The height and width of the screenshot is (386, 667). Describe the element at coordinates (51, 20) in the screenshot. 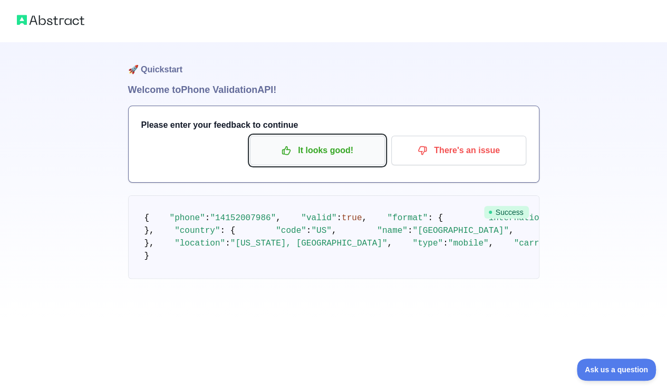

I see `img: Abstract logo` at that location.